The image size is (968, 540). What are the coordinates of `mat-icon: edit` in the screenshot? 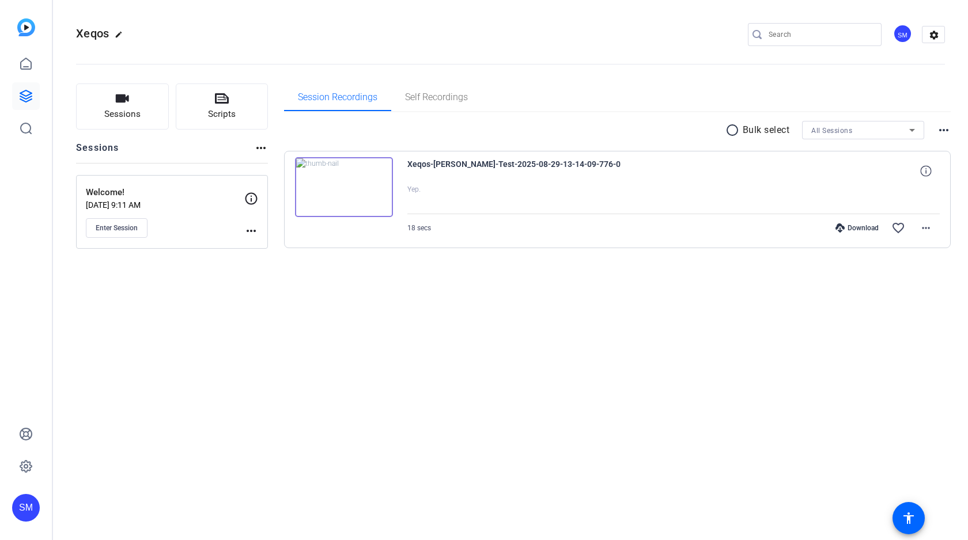 It's located at (122, 37).